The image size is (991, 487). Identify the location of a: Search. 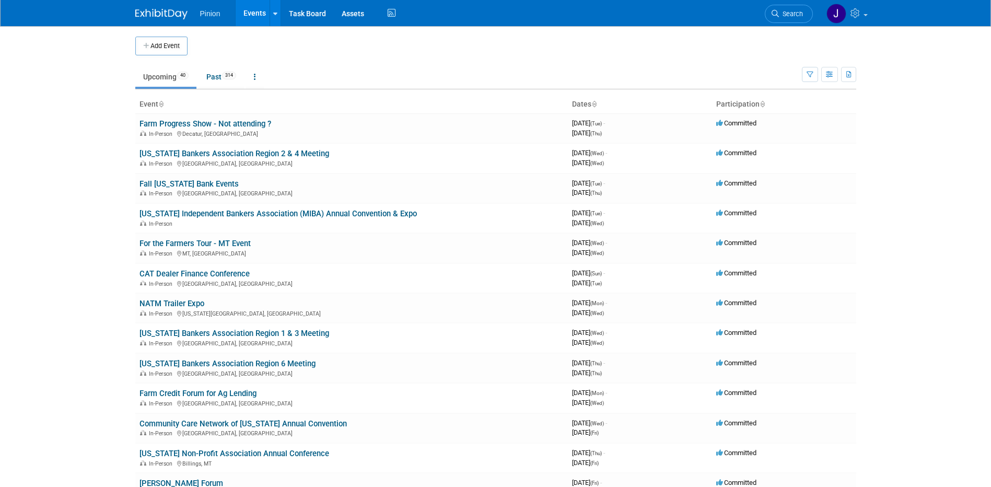
(789, 14).